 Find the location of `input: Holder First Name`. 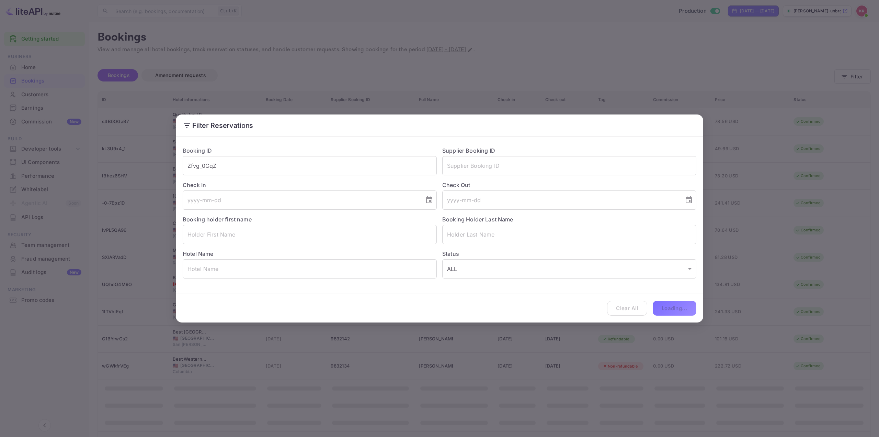

input: Holder First Name is located at coordinates (310, 234).